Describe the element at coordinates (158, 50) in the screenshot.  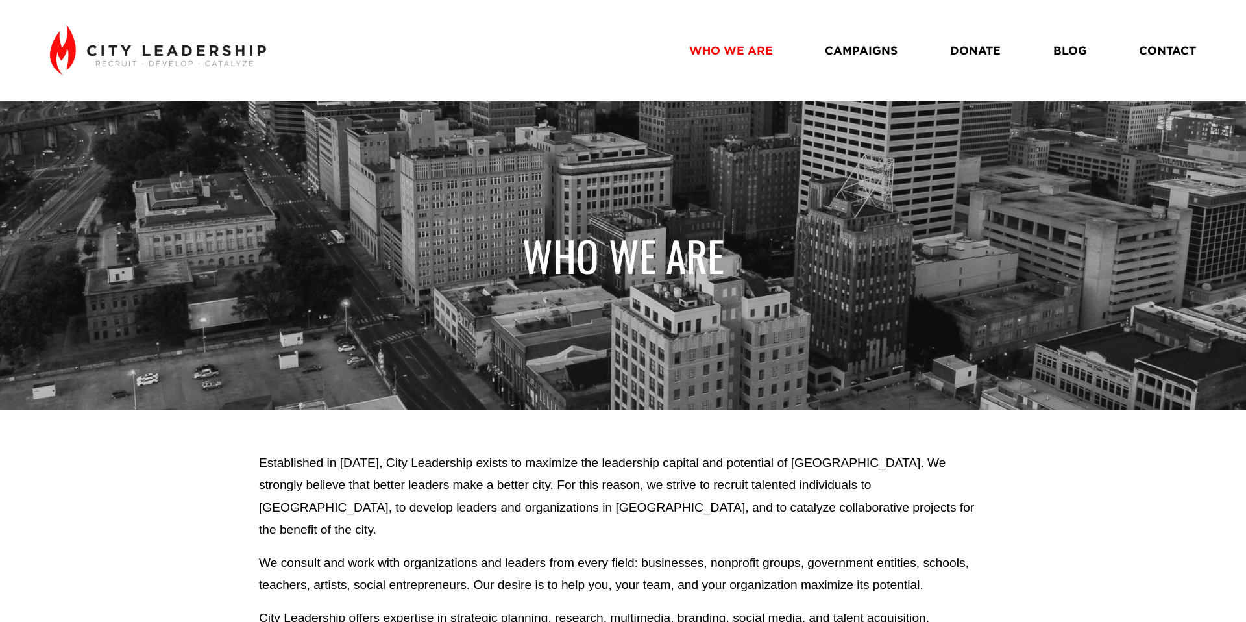
I see `a: City Leadership - Recruit. Develop. Catalyze.` at that location.